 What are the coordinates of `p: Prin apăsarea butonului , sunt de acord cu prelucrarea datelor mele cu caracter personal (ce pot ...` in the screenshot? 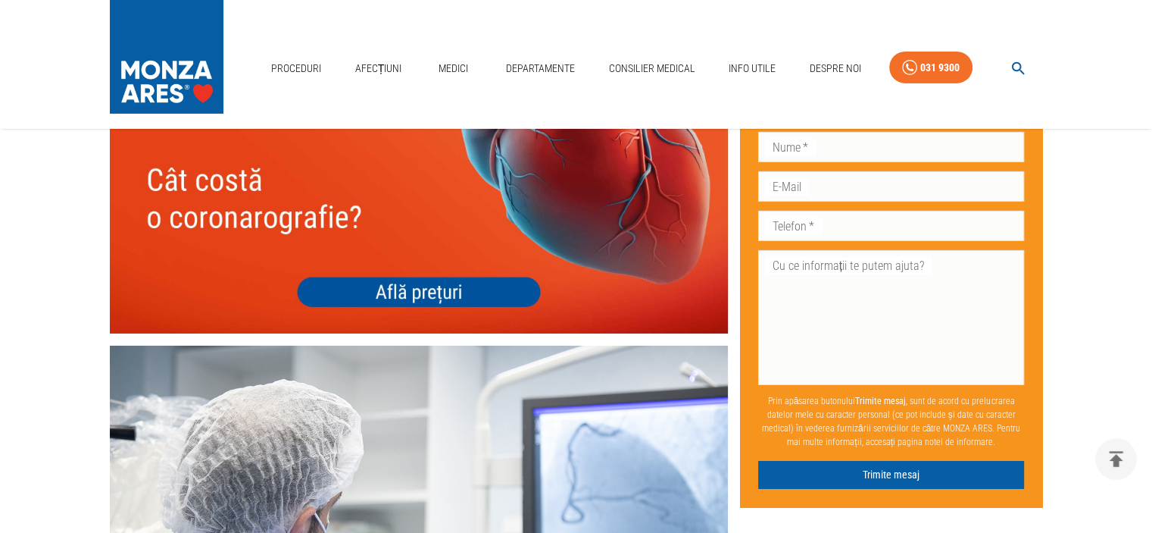 It's located at (892, 421).